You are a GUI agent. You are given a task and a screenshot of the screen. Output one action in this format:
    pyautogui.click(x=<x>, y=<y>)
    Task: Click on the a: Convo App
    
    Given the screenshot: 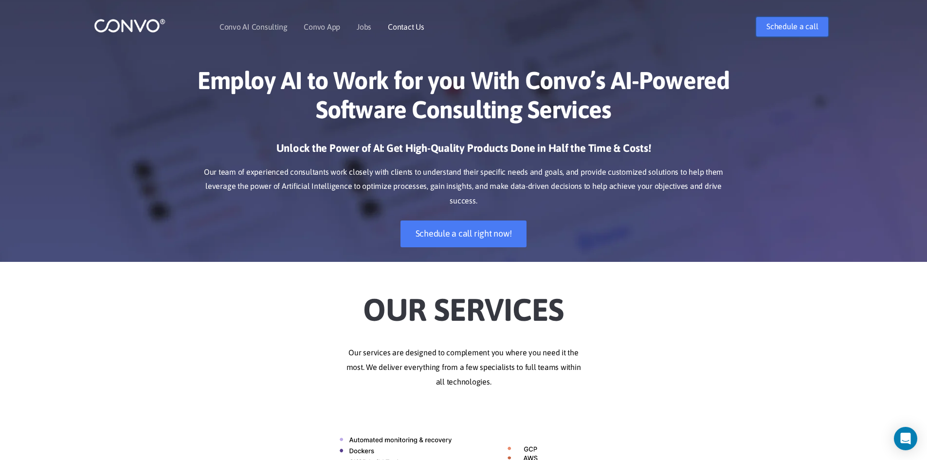 What is the action you would take?
    pyautogui.click(x=322, y=27)
    